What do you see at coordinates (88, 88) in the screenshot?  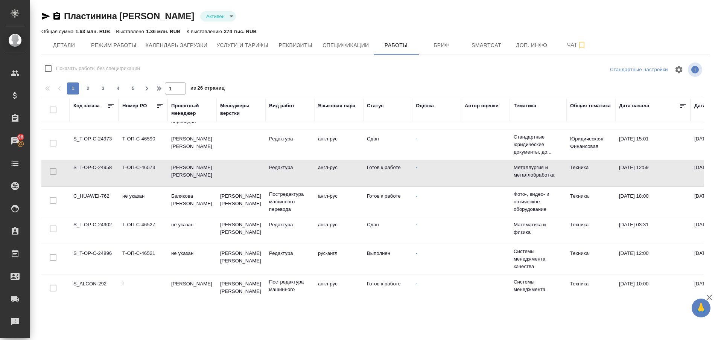 I see `span: 2` at bounding box center [88, 88].